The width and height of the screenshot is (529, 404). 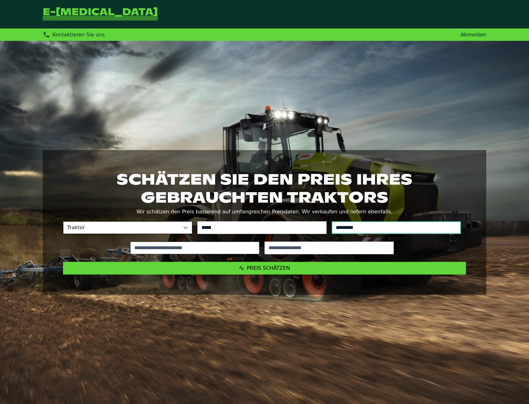 I want to click on span: Traktor, so click(x=121, y=228).